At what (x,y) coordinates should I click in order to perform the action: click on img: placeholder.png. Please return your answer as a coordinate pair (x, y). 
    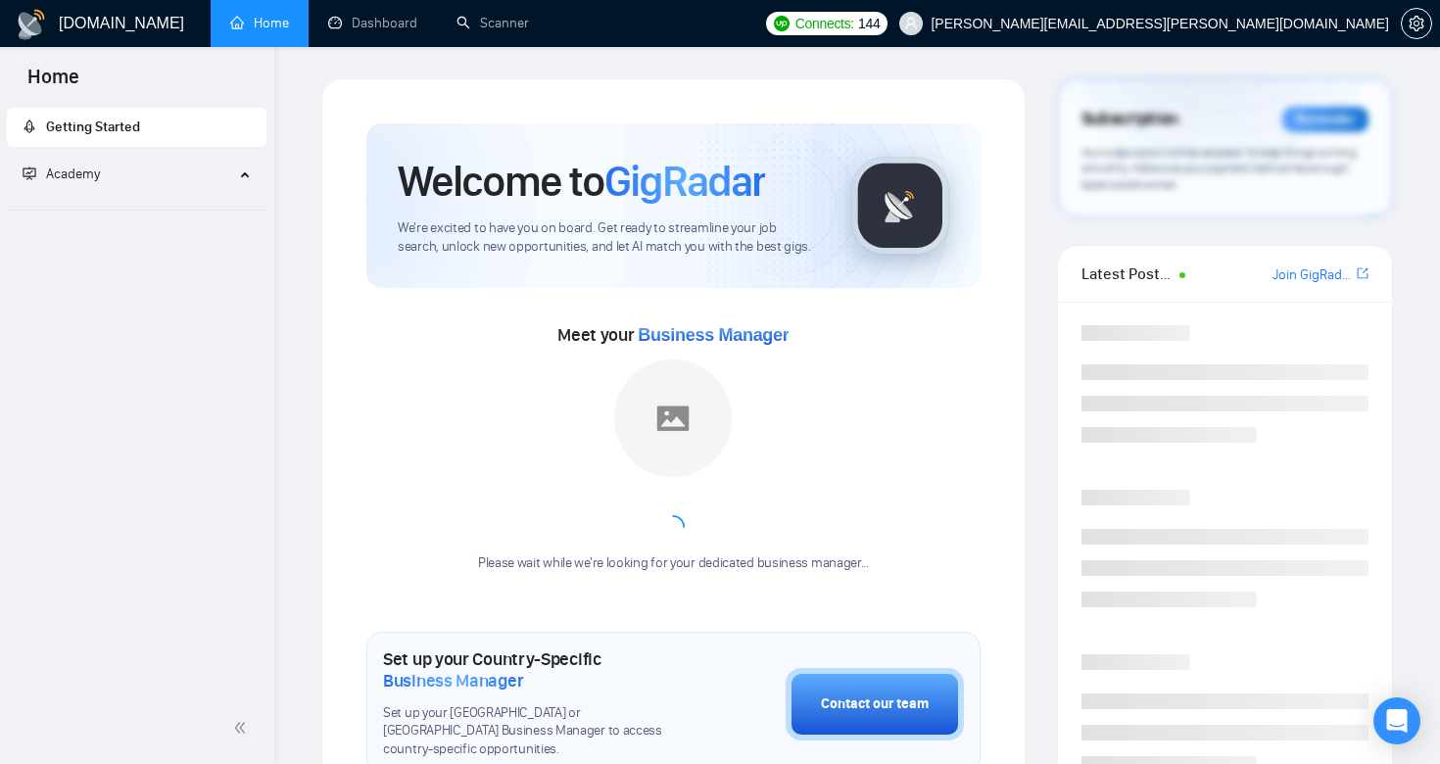
    Looking at the image, I should click on (673, 418).